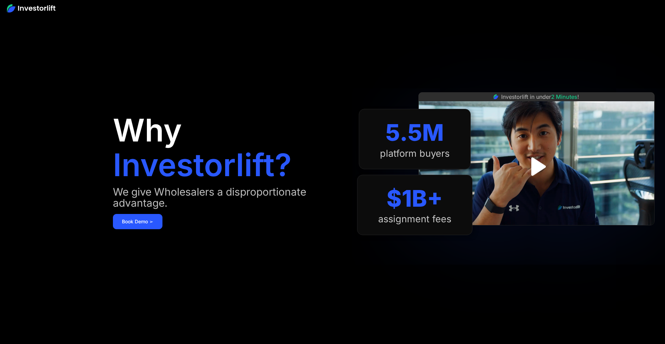  Describe the element at coordinates (228, 197) in the screenshot. I see `div: We give Wholesalers a disproportionate advantage.` at that location.